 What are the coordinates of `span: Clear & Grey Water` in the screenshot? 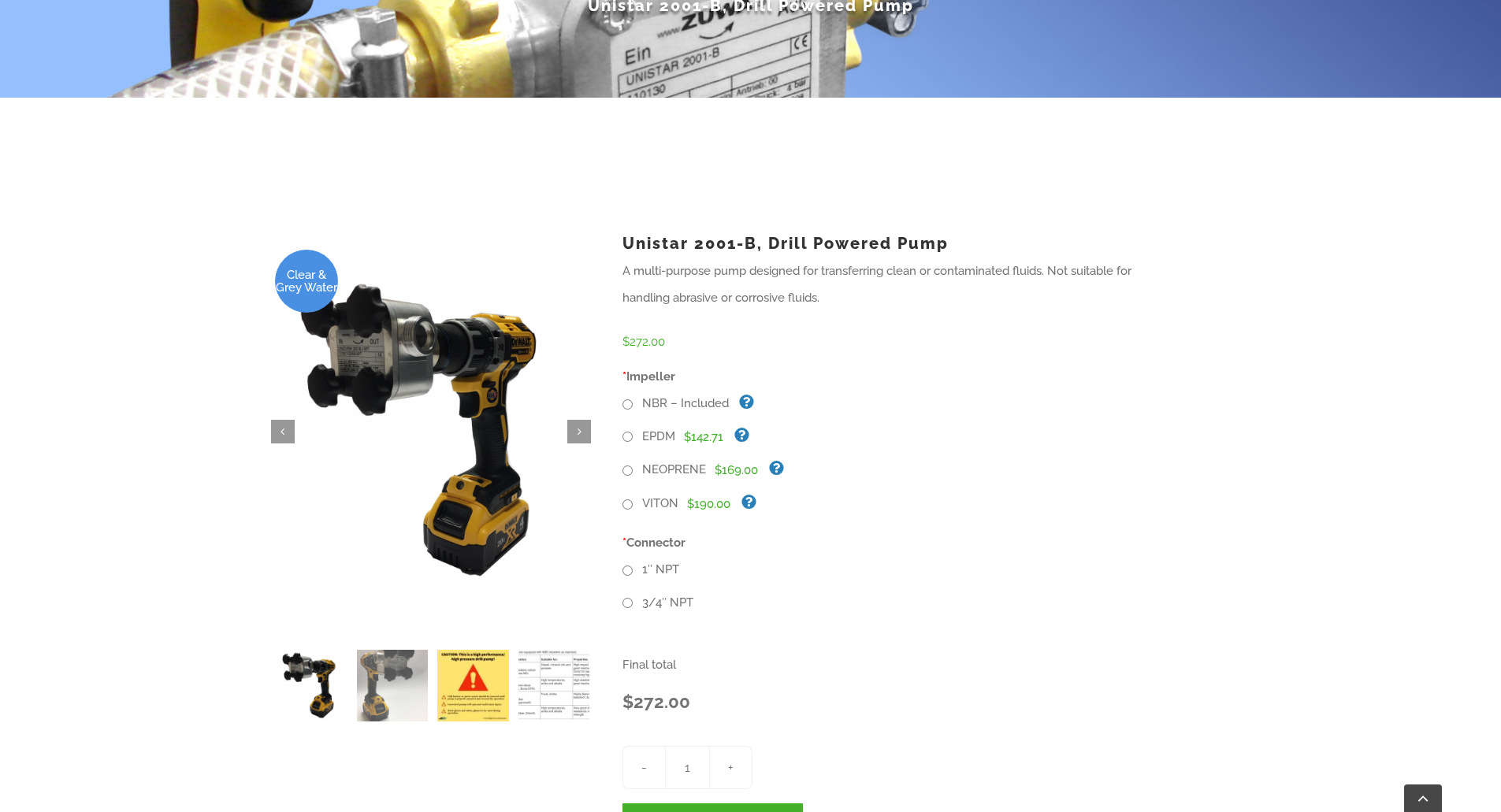 It's located at (306, 282).